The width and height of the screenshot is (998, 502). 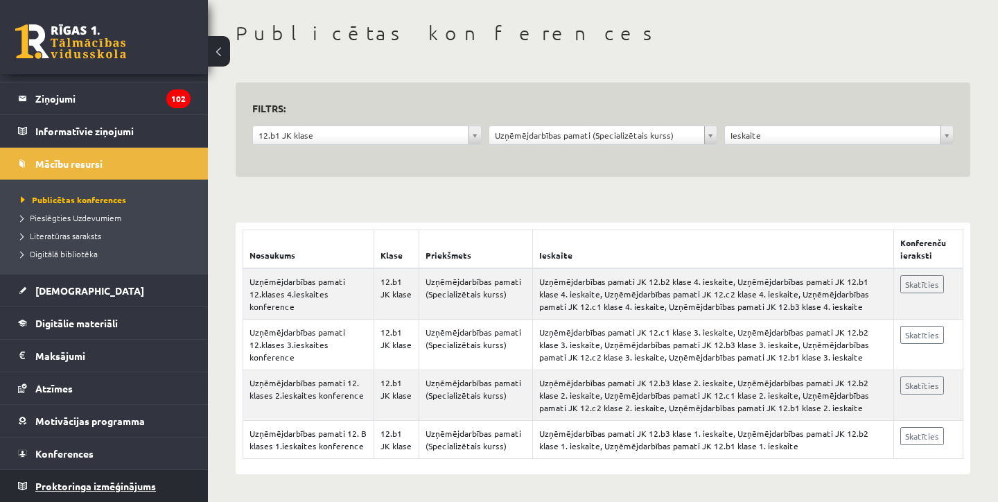 What do you see at coordinates (61, 236) in the screenshot?
I see `span: Literatūras saraksts` at bounding box center [61, 236].